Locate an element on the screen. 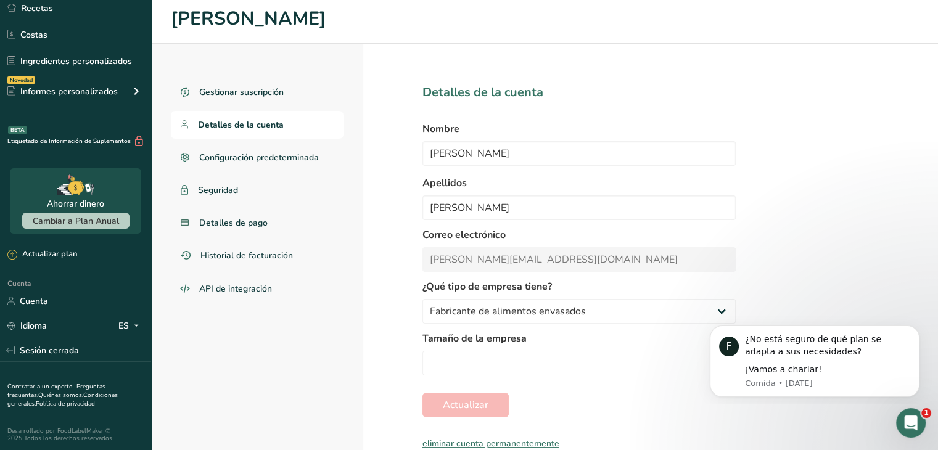 The height and width of the screenshot is (450, 938). font: F is located at coordinates (37, 31).